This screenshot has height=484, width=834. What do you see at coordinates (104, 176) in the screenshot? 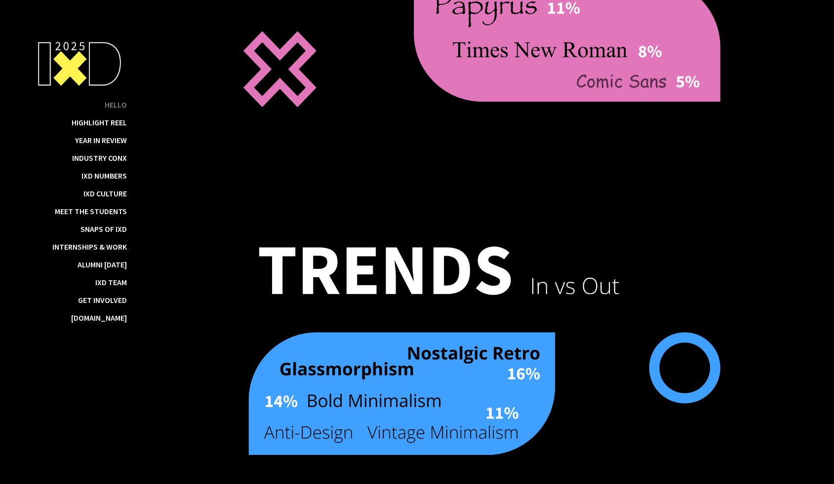
I see `div: IxD Numbers` at bounding box center [104, 176].